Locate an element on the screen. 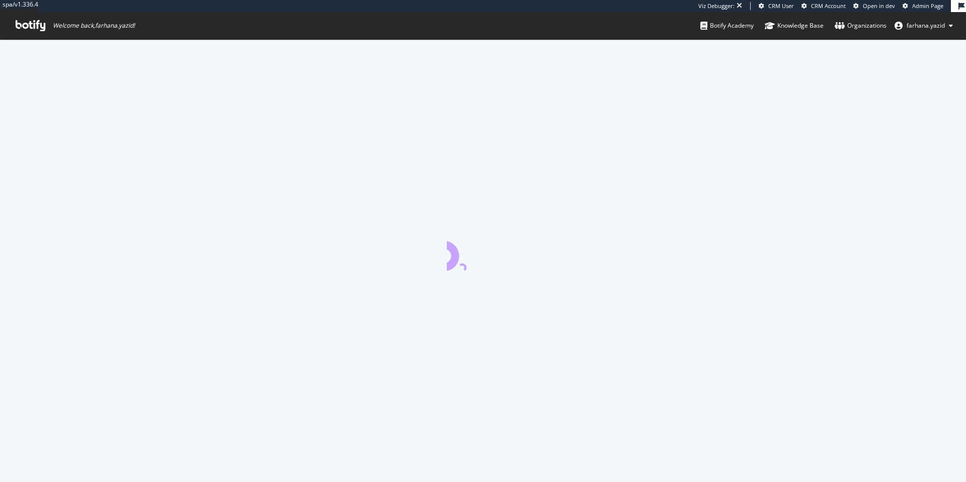 The width and height of the screenshot is (966, 482). div: Organizations is located at coordinates (861, 26).